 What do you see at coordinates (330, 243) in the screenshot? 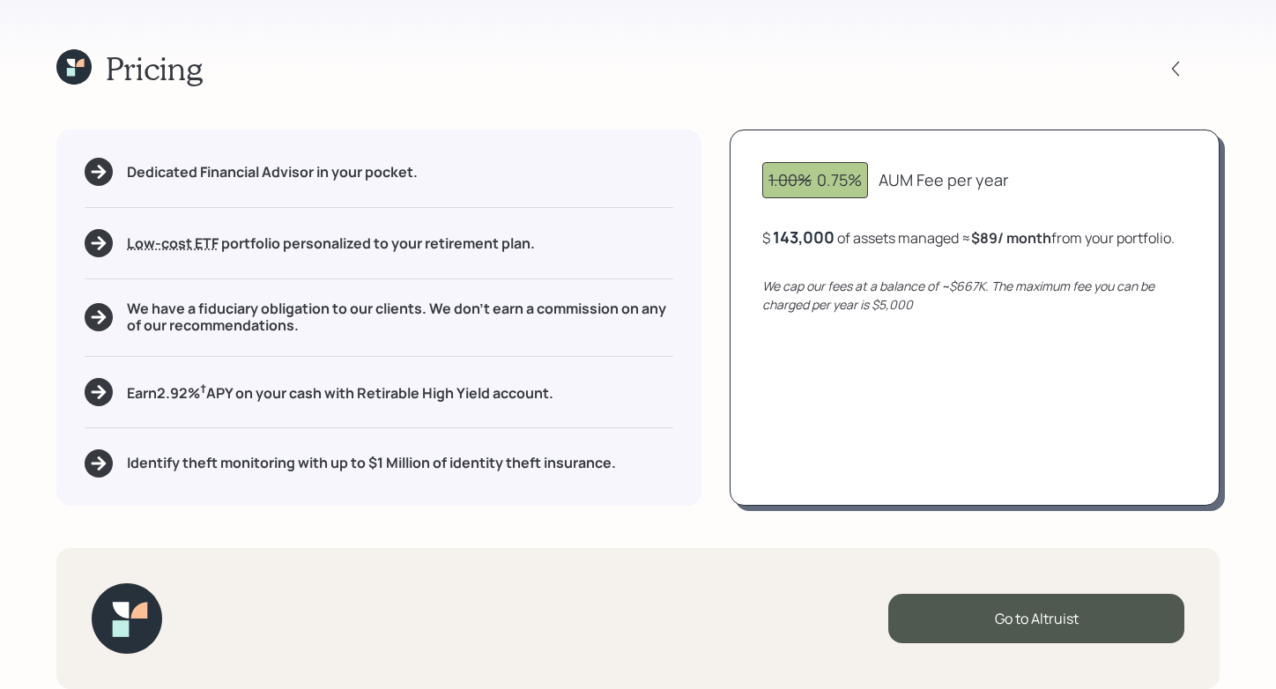
I see `h5: portfolio personalized to your retirement plan.` at bounding box center [330, 243].